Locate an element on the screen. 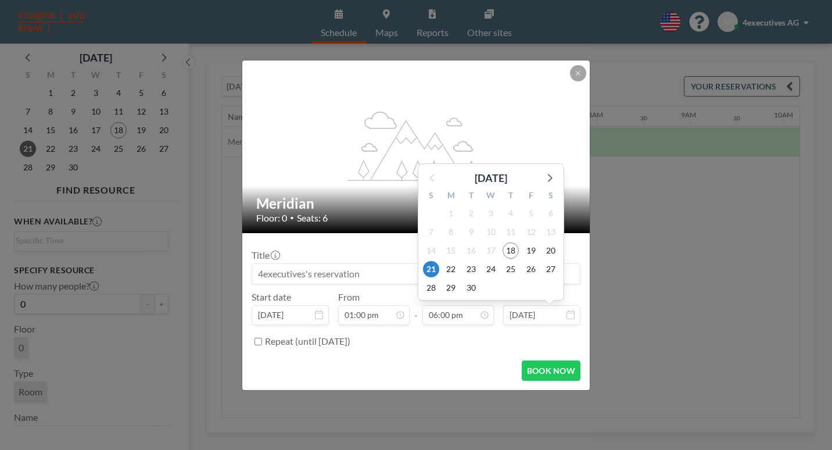 Image resolution: width=832 pixels, height=450 pixels. label: From is located at coordinates (349, 297).